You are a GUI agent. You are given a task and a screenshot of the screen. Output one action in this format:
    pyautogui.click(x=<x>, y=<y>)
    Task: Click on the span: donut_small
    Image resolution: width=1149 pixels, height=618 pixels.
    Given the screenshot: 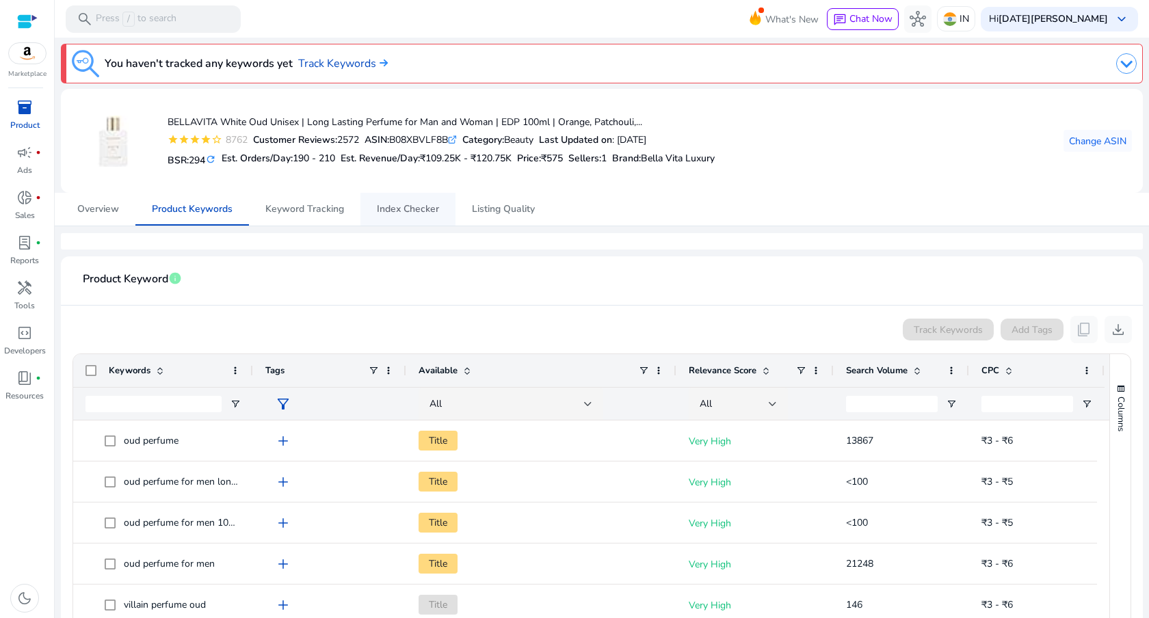 What is the action you would take?
    pyautogui.click(x=25, y=198)
    